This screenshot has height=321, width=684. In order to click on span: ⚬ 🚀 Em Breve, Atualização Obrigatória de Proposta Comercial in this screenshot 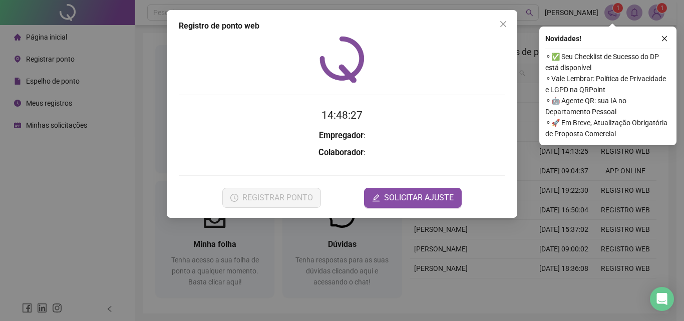, I will do `click(608, 128)`.